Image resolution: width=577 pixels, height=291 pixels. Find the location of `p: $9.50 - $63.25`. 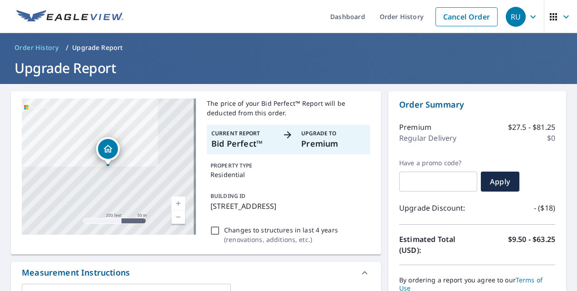

p: $9.50 - $63.25 is located at coordinates (531, 244).